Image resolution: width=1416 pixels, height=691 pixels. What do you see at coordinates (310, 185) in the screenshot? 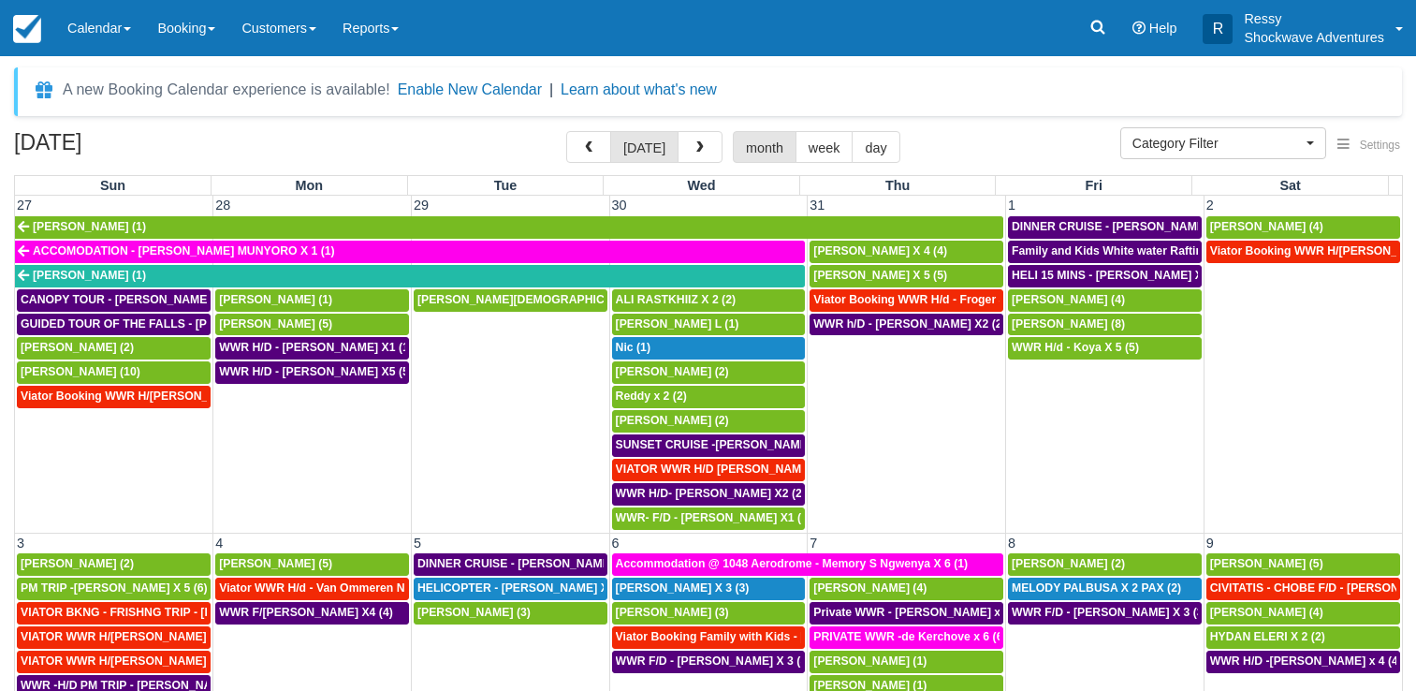
I see `span: Mon` at bounding box center [310, 185].